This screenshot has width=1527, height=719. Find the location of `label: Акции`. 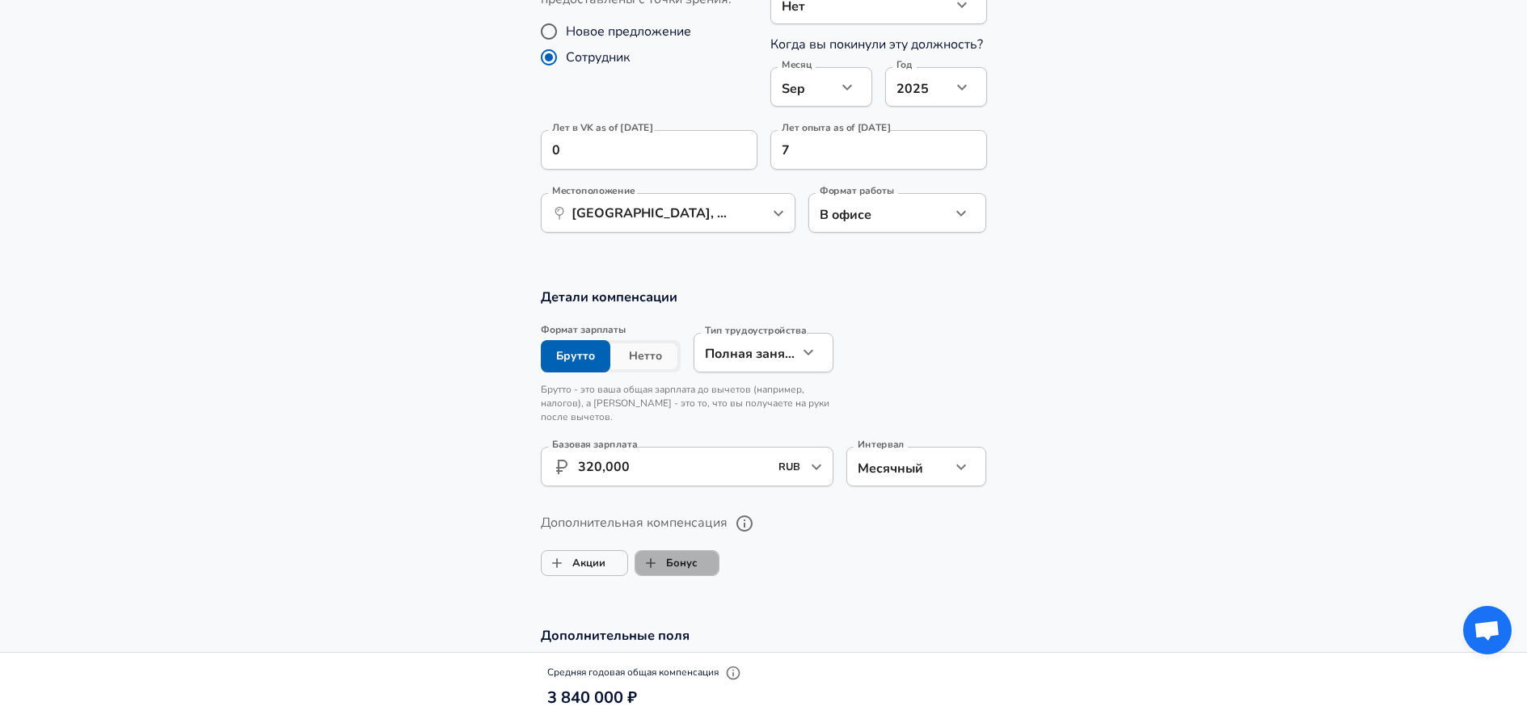

label: Акции is located at coordinates (573, 563).